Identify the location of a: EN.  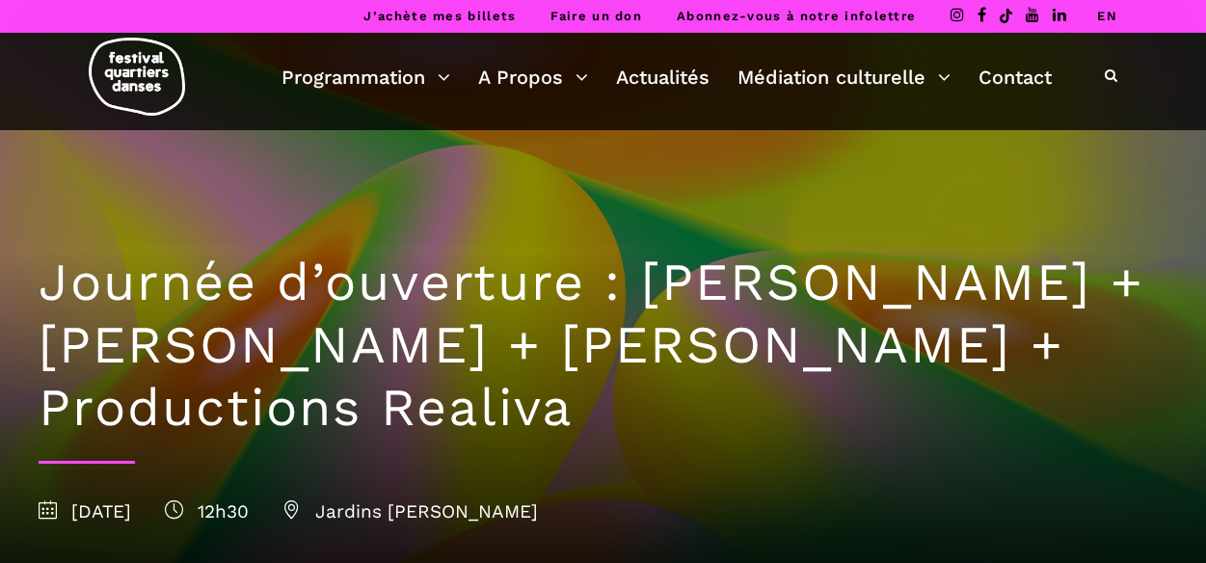
(1107, 15).